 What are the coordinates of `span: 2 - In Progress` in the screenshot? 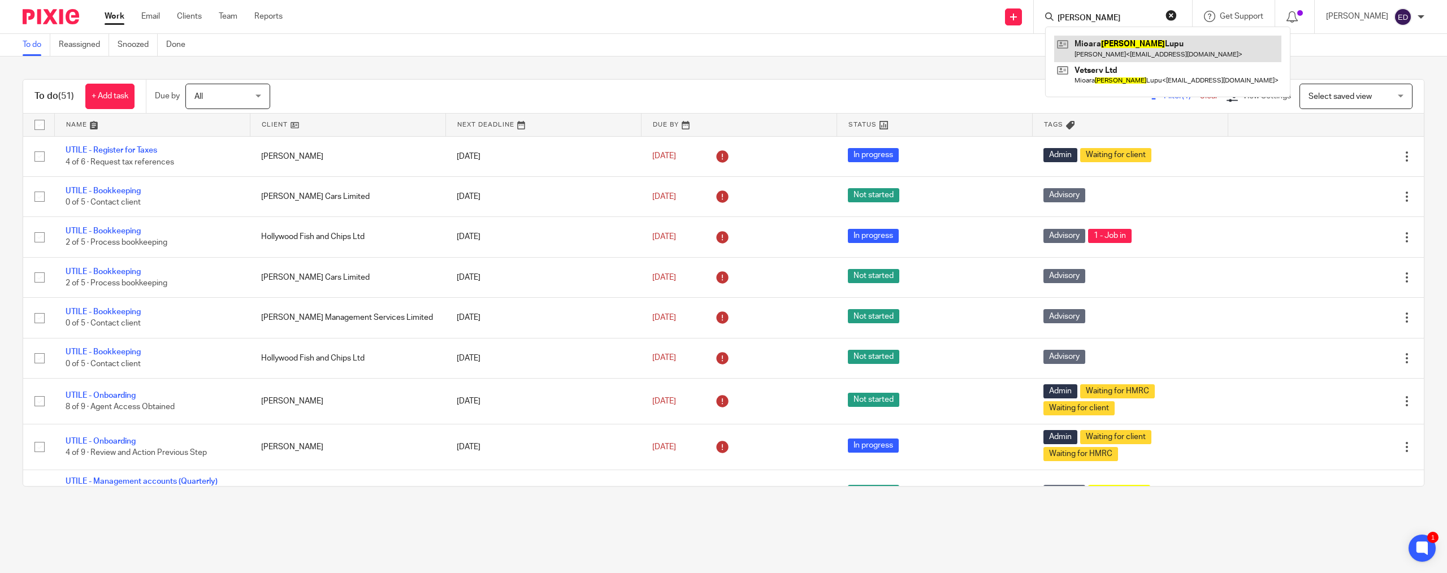 It's located at (1119, 492).